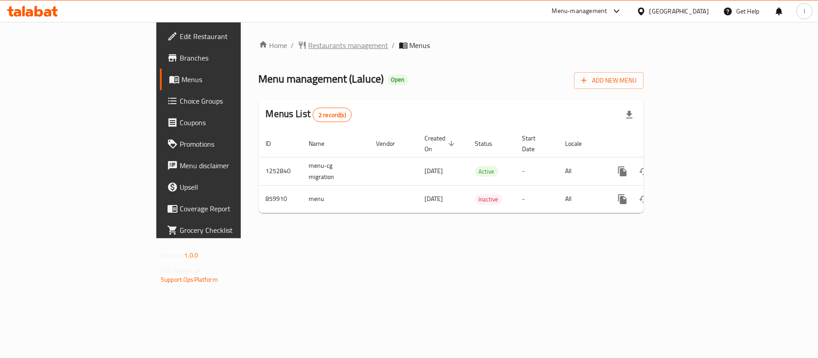 Image resolution: width=818 pixels, height=358 pixels. Describe the element at coordinates (226, 230) in the screenshot. I see `a: Grocery Checklist` at that location.